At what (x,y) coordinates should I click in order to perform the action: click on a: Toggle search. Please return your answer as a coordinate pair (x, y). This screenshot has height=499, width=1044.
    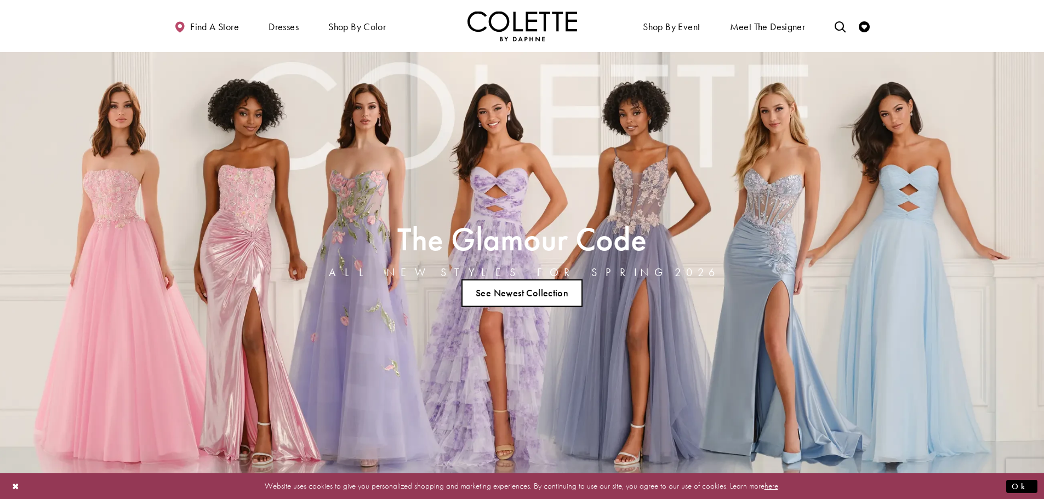
    Looking at the image, I should click on (840, 26).